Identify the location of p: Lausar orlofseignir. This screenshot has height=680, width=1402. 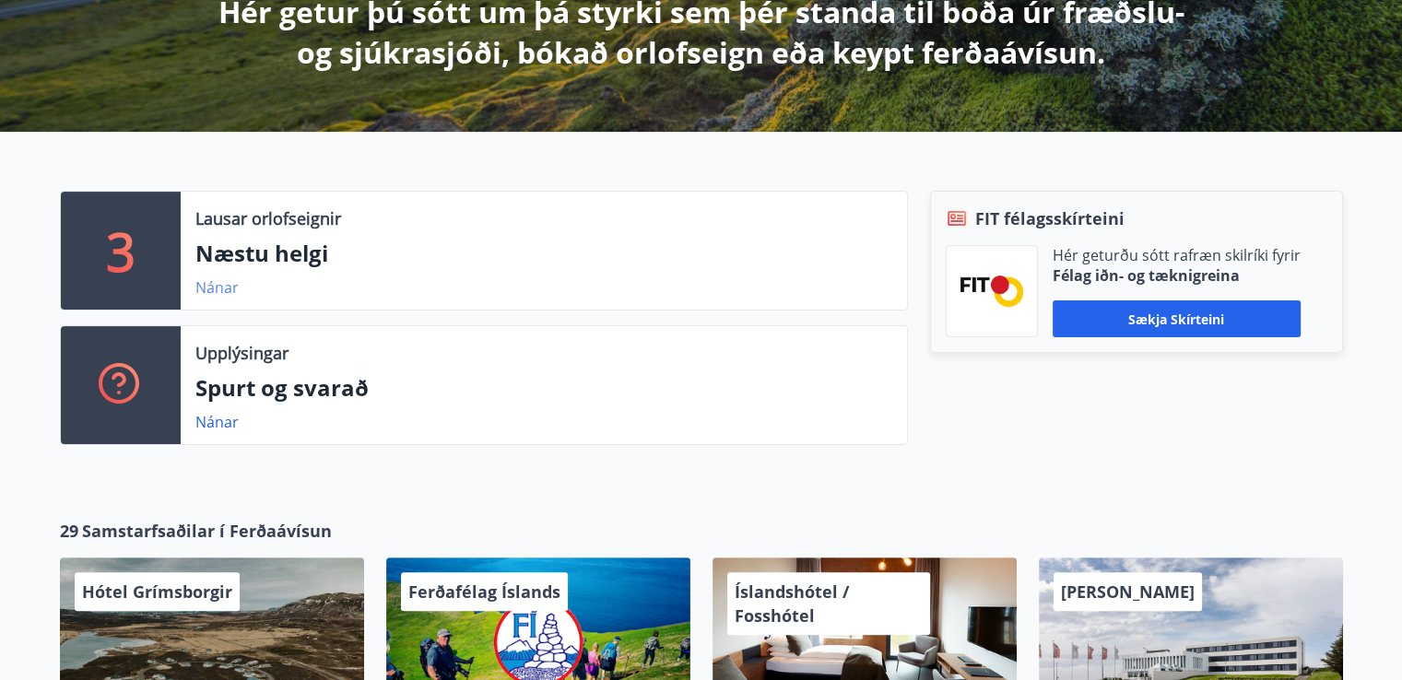
(268, 219).